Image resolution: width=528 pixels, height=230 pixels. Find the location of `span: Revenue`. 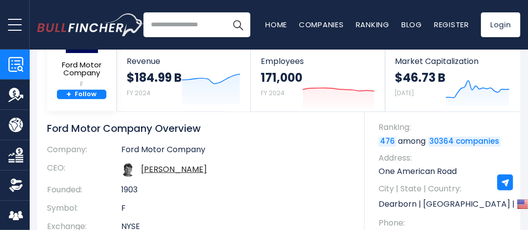

span: Revenue is located at coordinates (184, 61).